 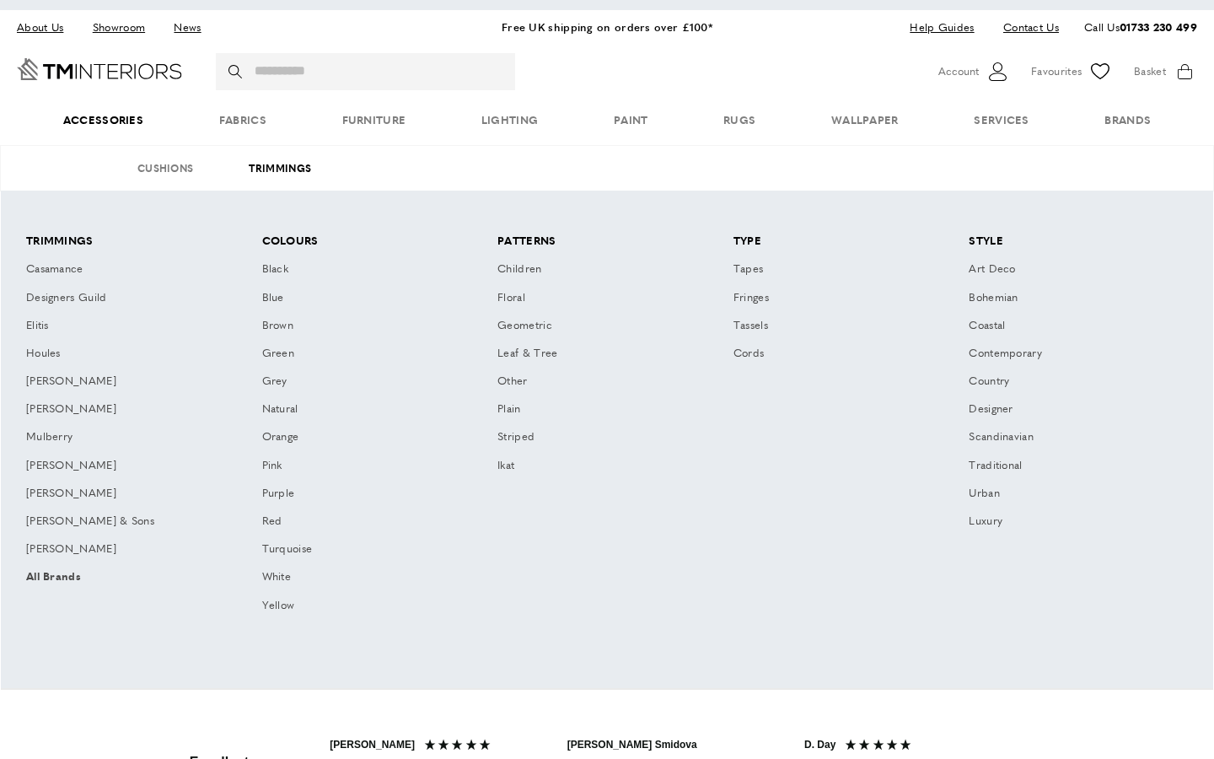 What do you see at coordinates (372, 466) in the screenshot?
I see `a: Pink` at bounding box center [372, 466].